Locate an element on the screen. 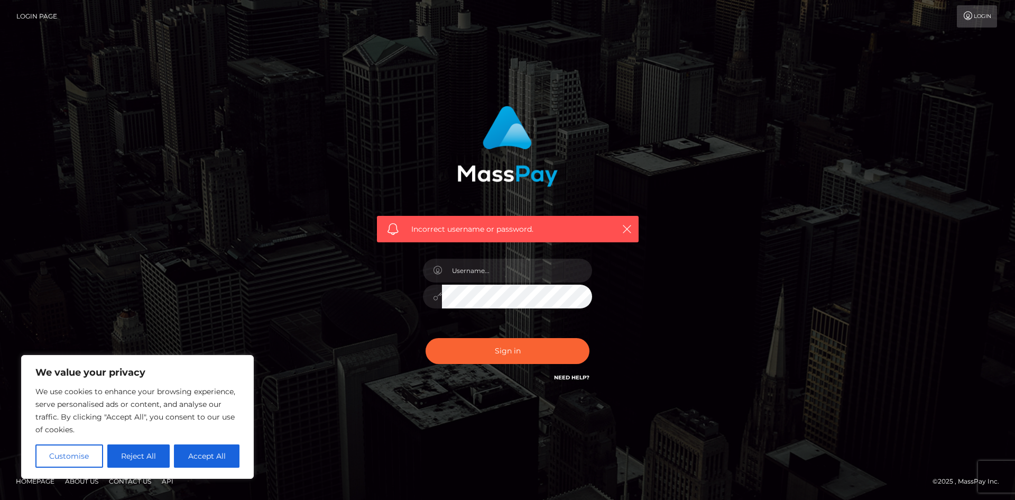 The image size is (1015, 500). button: Customise is located at coordinates (69, 456).